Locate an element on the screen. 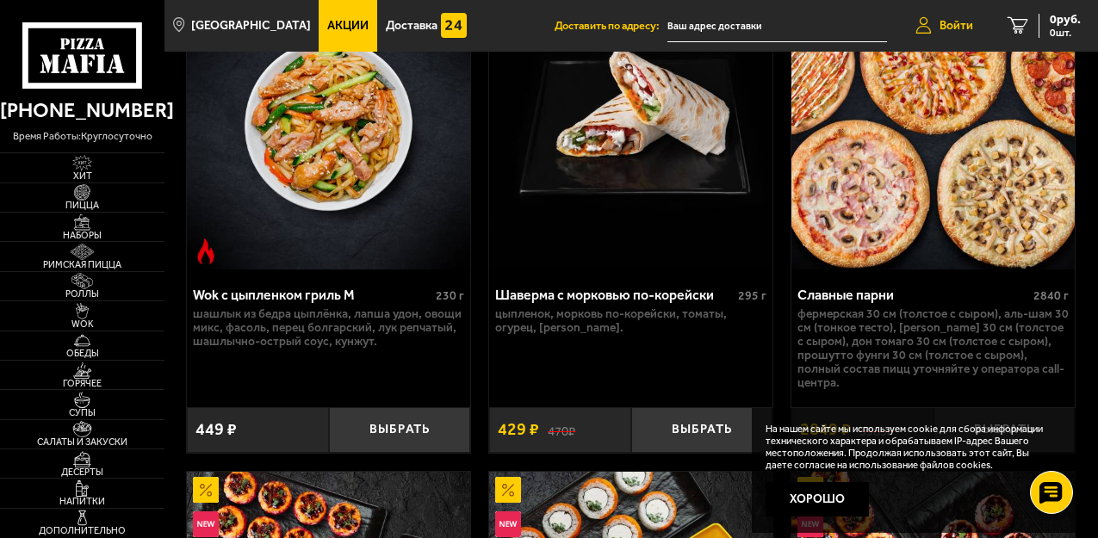 The height and width of the screenshot is (538, 1098). span: 0 шт. is located at coordinates (1065, 33).